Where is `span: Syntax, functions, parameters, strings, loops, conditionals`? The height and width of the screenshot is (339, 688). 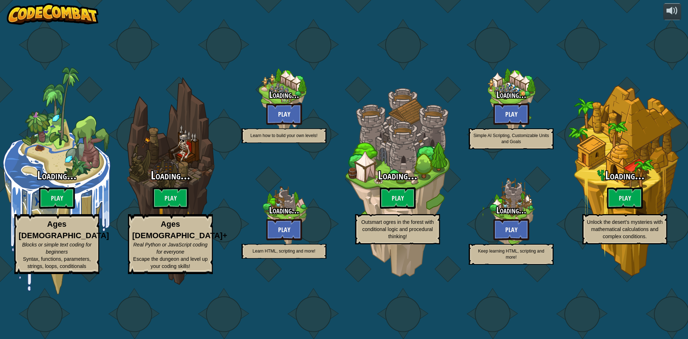
span: Syntax, functions, parameters, strings, loops, conditionals is located at coordinates (57, 262).